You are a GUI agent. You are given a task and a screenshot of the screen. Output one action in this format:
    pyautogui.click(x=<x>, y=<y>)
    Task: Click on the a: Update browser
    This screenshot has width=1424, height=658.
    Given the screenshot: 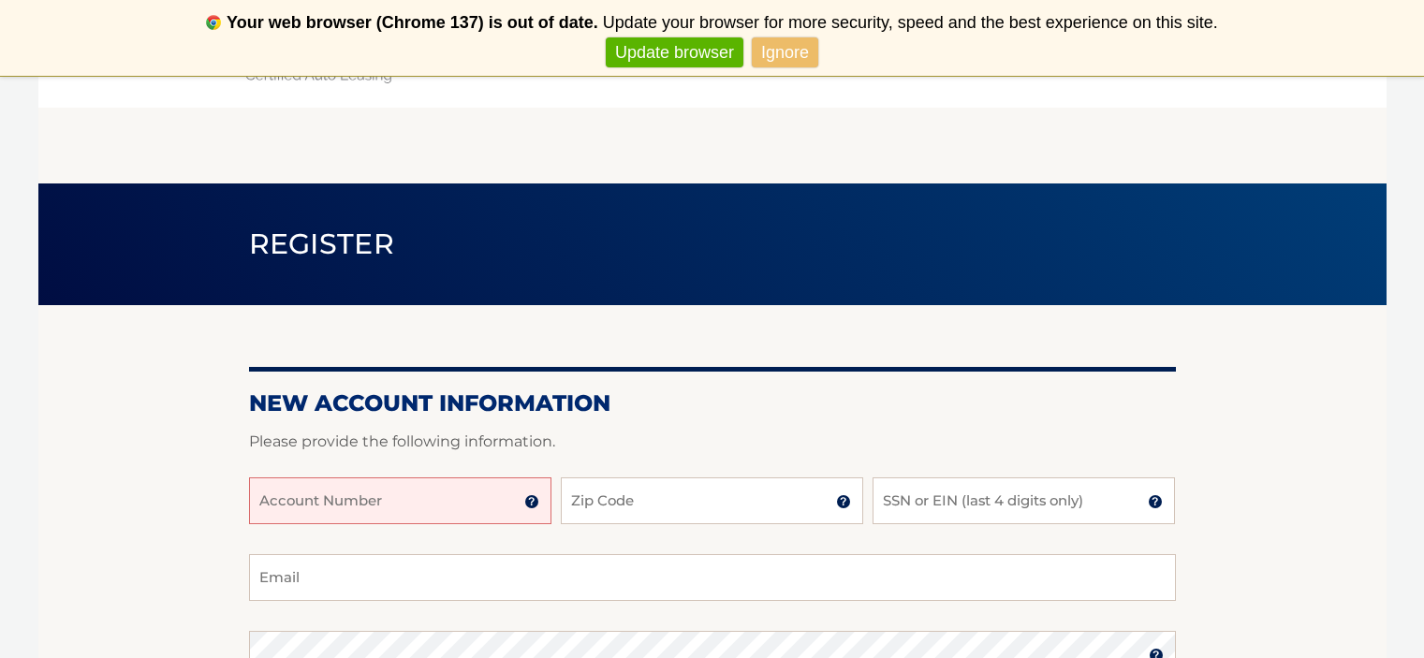 What is the action you would take?
    pyautogui.click(x=674, y=52)
    